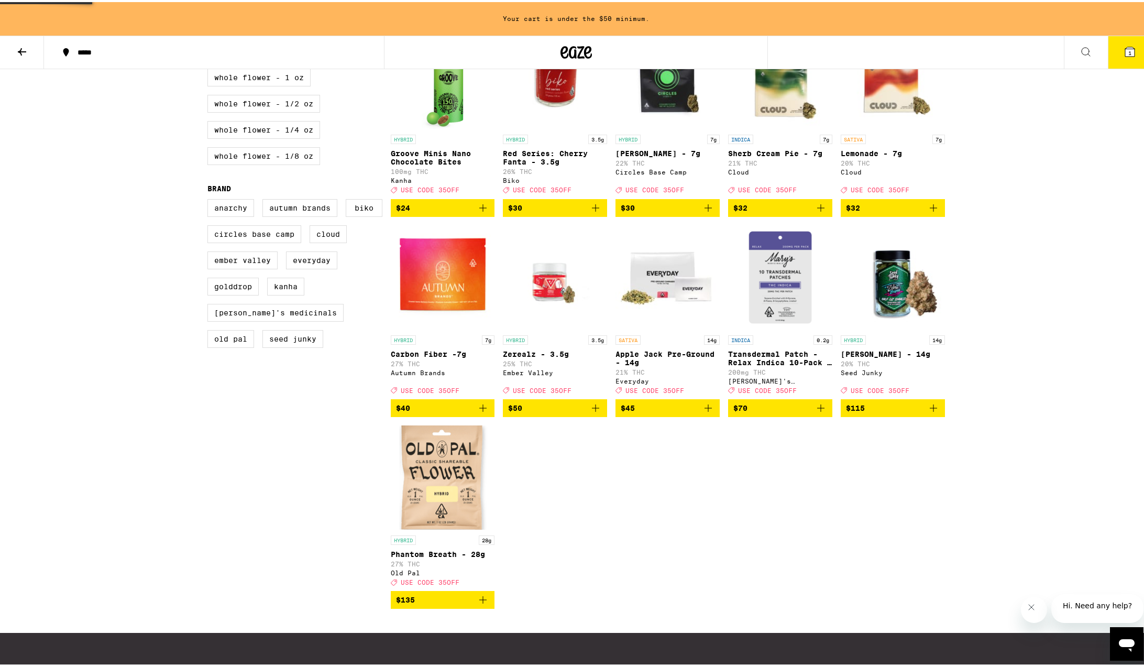 This screenshot has height=667, width=1144. Describe the element at coordinates (233, 284) in the screenshot. I see `label: GoldDrop` at that location.